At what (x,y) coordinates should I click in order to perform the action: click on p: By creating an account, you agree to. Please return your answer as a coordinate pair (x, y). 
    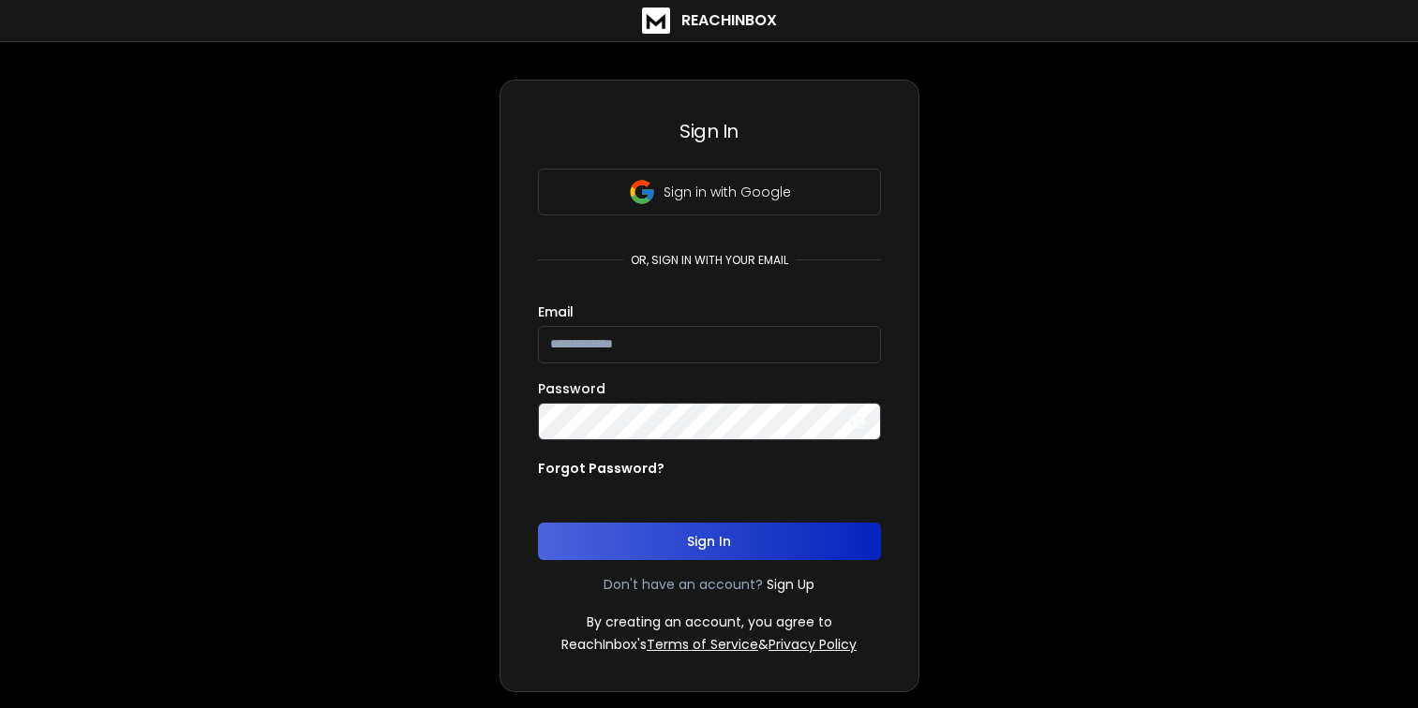
    Looking at the image, I should click on (709, 622).